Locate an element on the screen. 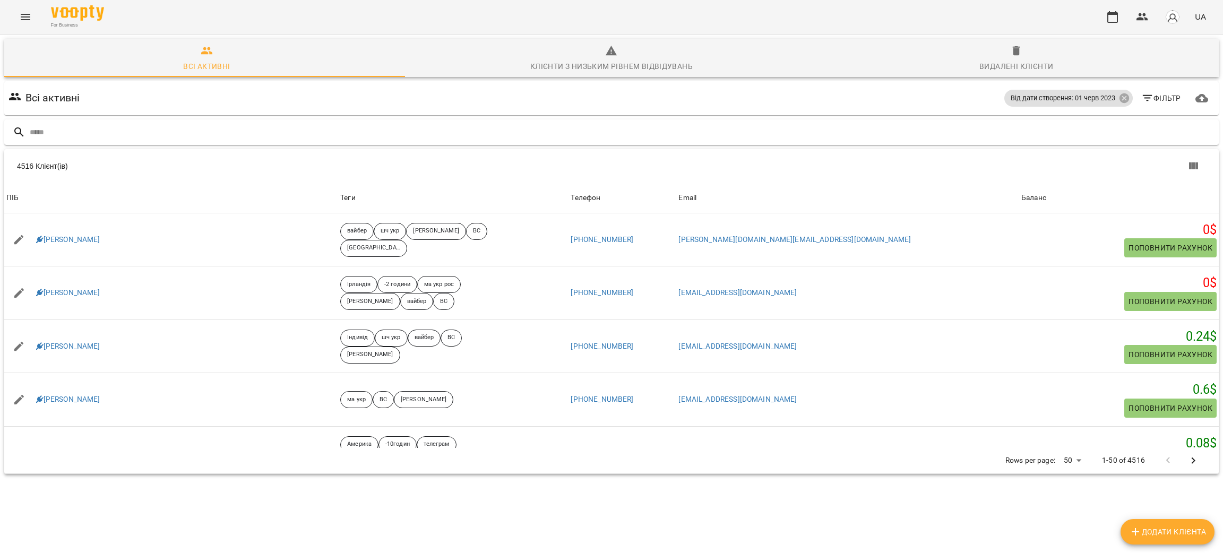 The image size is (1223, 553). div: ПІБ is located at coordinates (12, 198).